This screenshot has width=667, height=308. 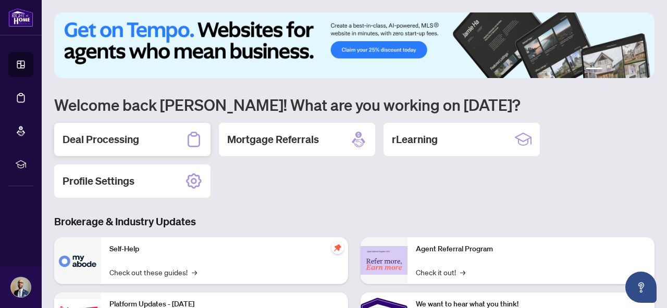 I want to click on img: Self-Help, so click(x=78, y=261).